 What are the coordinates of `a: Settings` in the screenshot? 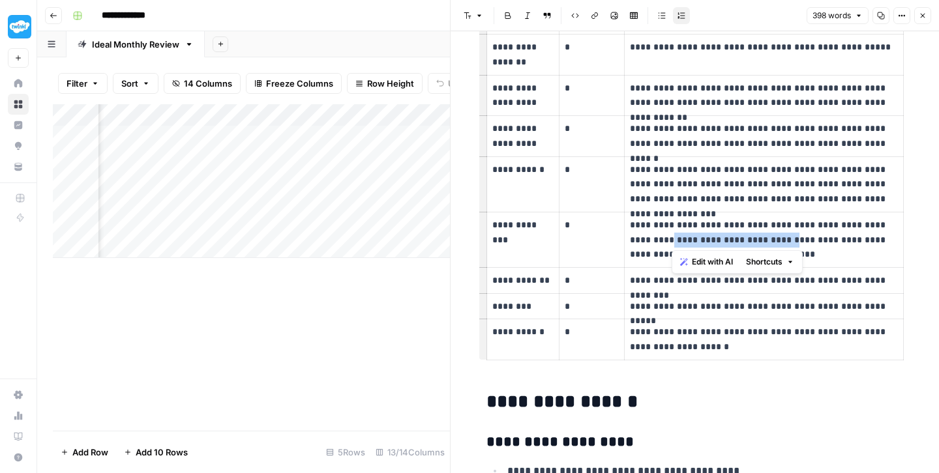 It's located at (18, 395).